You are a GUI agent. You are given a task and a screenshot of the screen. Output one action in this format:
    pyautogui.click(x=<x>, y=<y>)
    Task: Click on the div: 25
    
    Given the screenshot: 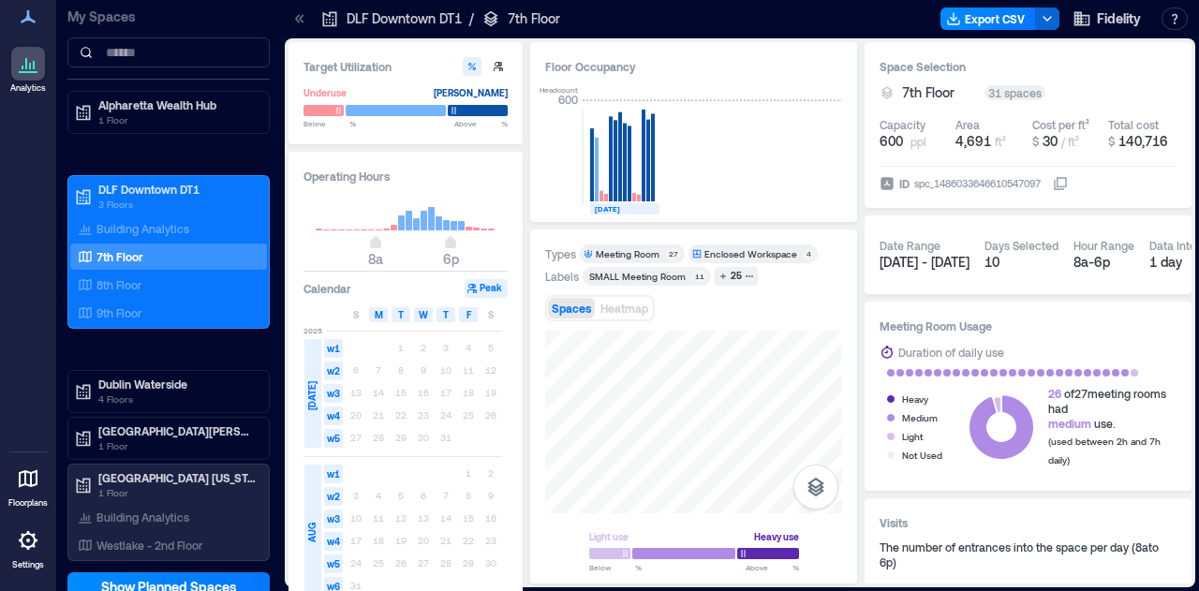 What is the action you would take?
    pyautogui.click(x=736, y=276)
    